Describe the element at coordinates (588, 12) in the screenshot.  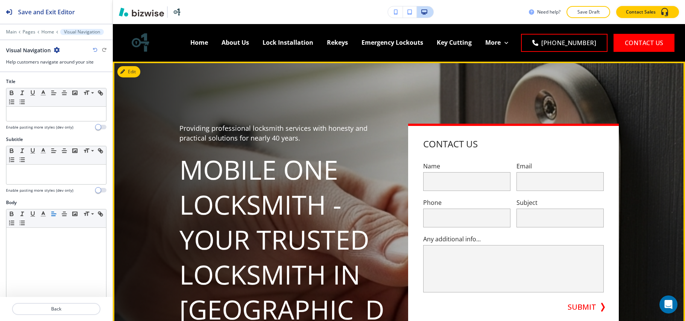
I see `button: Save Draft` at that location.